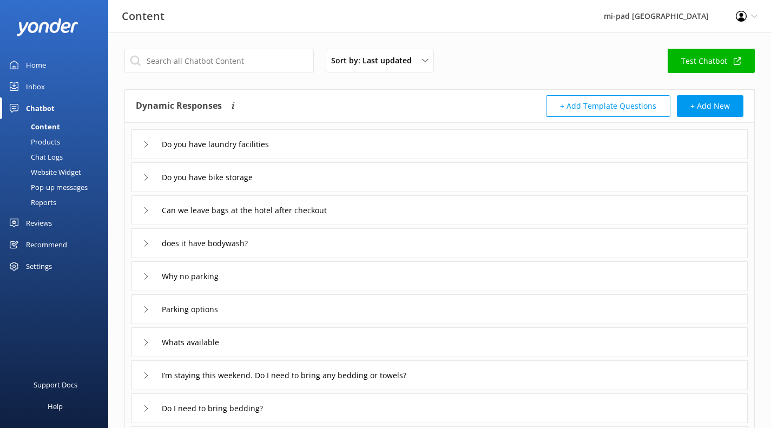  What do you see at coordinates (33, 127) in the screenshot?
I see `div: Content` at bounding box center [33, 127].